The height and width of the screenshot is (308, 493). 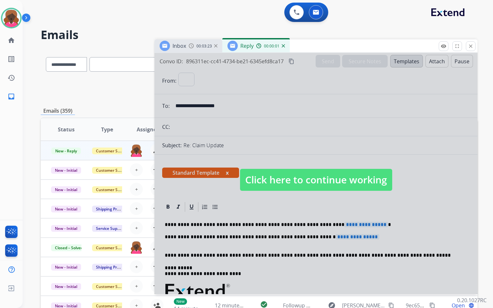 What do you see at coordinates (316, 180) in the screenshot?
I see `span: Click here to continue working` at bounding box center [316, 180].